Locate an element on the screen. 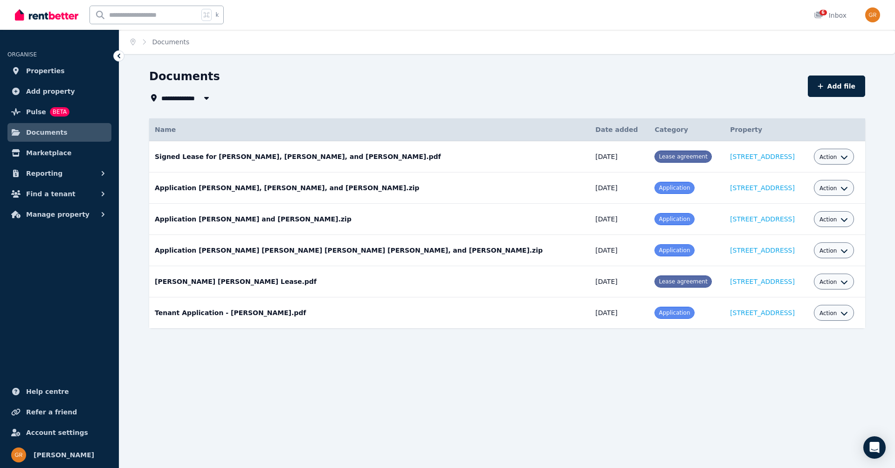  span: Find a tenant is located at coordinates (51, 194).